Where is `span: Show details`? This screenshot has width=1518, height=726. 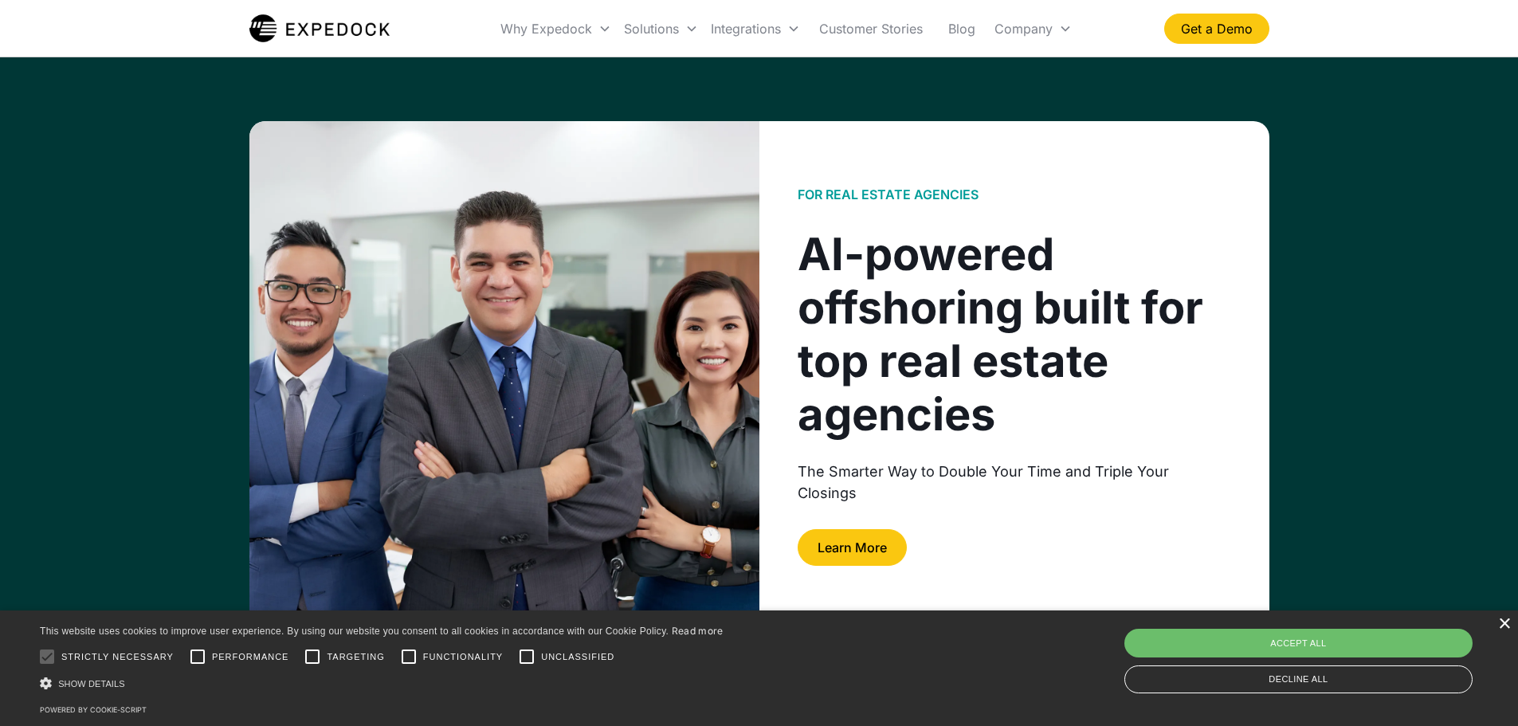 span: Show details is located at coordinates (92, 684).